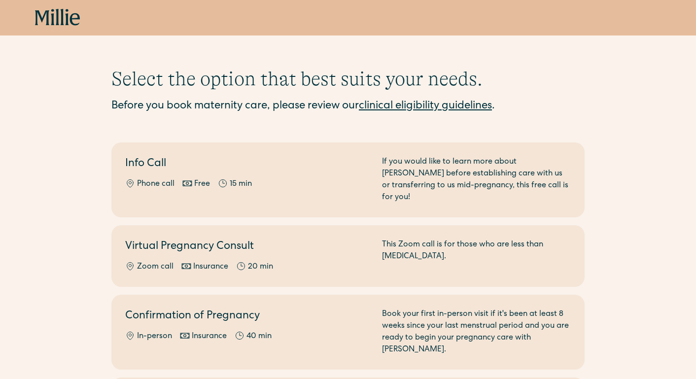  Describe the element at coordinates (155, 267) in the screenshot. I see `div: Zoom call` at that location.